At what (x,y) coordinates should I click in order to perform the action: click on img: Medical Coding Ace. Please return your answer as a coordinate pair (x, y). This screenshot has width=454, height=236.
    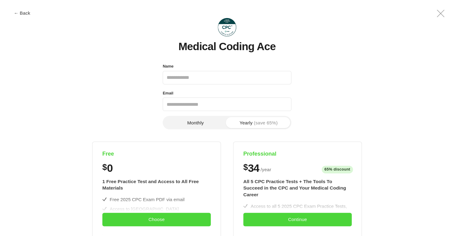
    Looking at the image, I should click on (227, 27).